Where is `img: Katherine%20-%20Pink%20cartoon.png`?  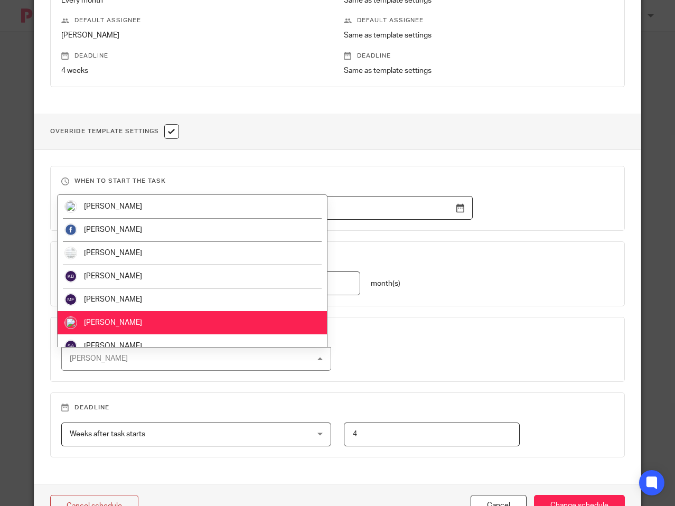
img: Katherine%20-%20Pink%20cartoon.png is located at coordinates (71, 253).